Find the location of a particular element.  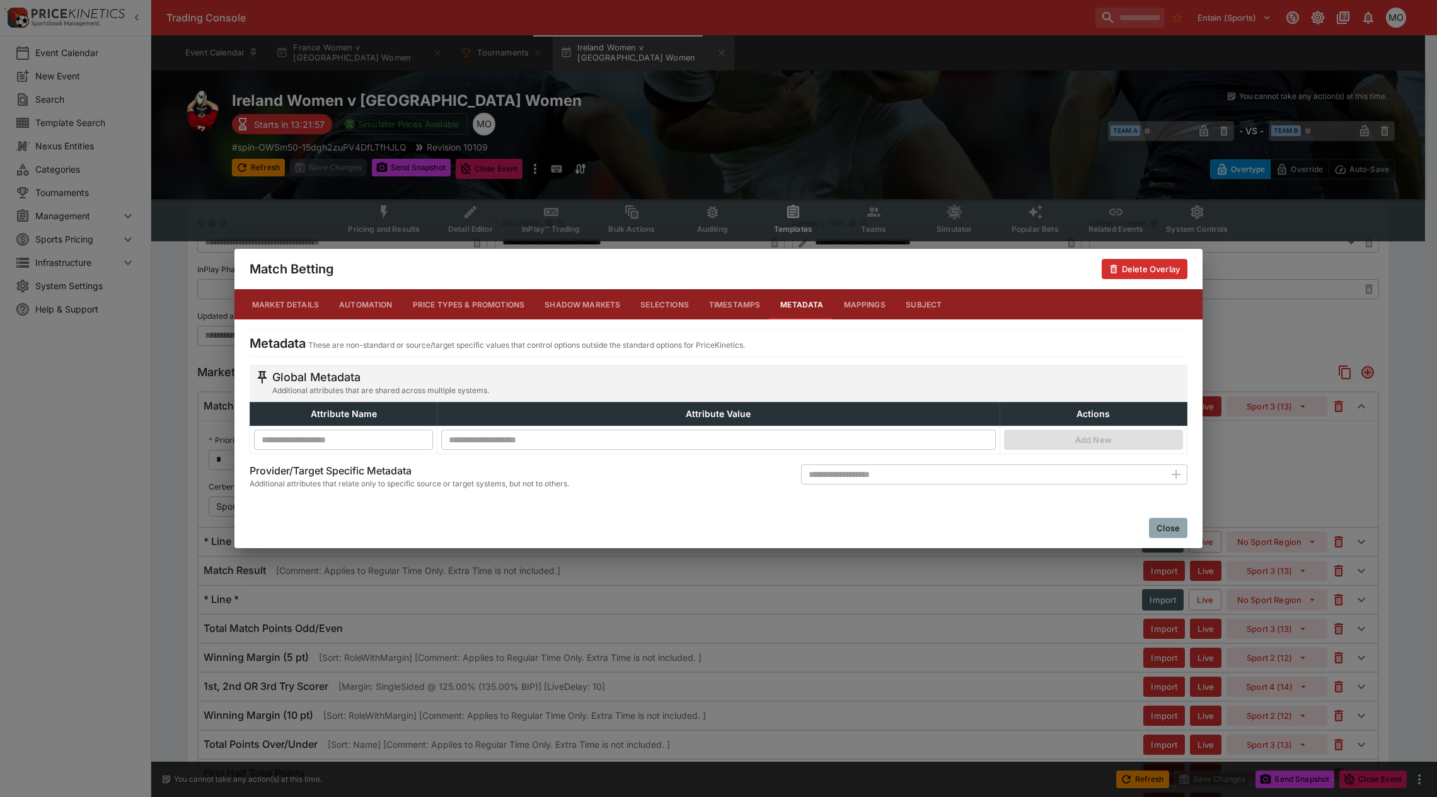

button: Metadata is located at coordinates (802, 304).